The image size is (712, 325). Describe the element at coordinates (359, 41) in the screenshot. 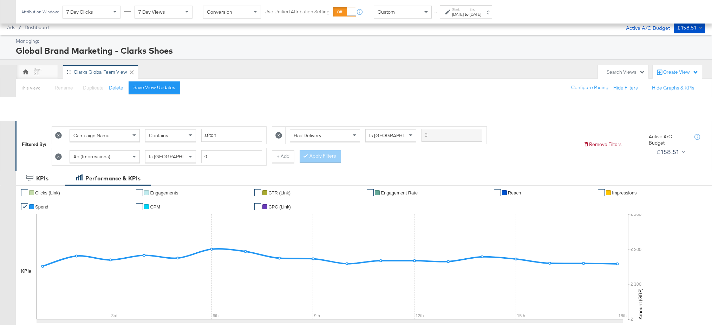

I see `div: Managing:` at that location.